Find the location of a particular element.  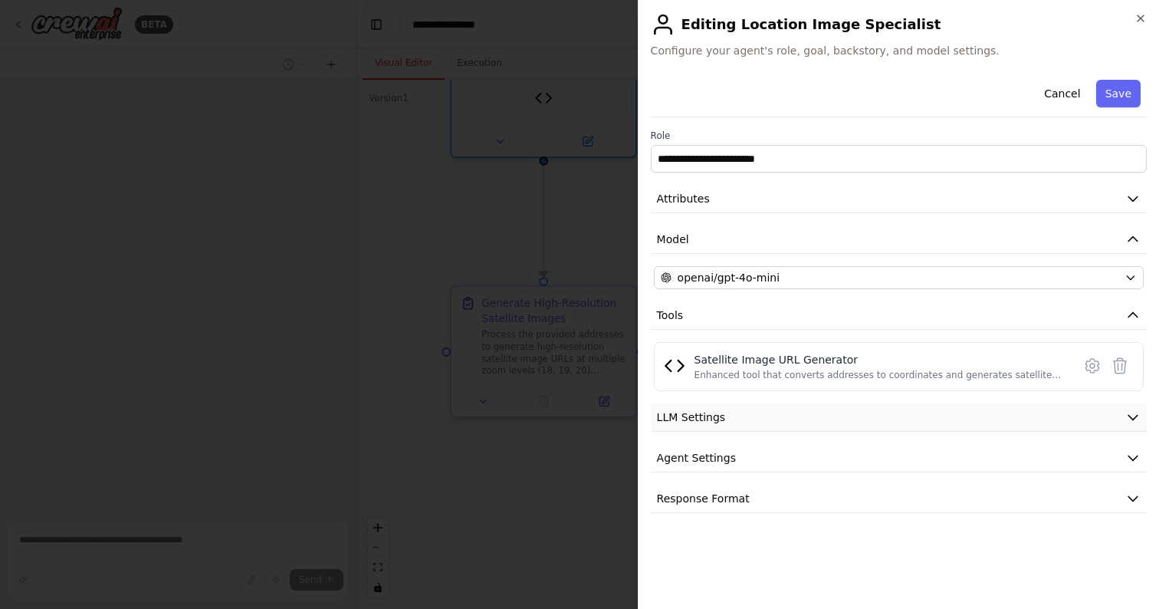

button: openai/gpt-4o-mini is located at coordinates (898, 277).